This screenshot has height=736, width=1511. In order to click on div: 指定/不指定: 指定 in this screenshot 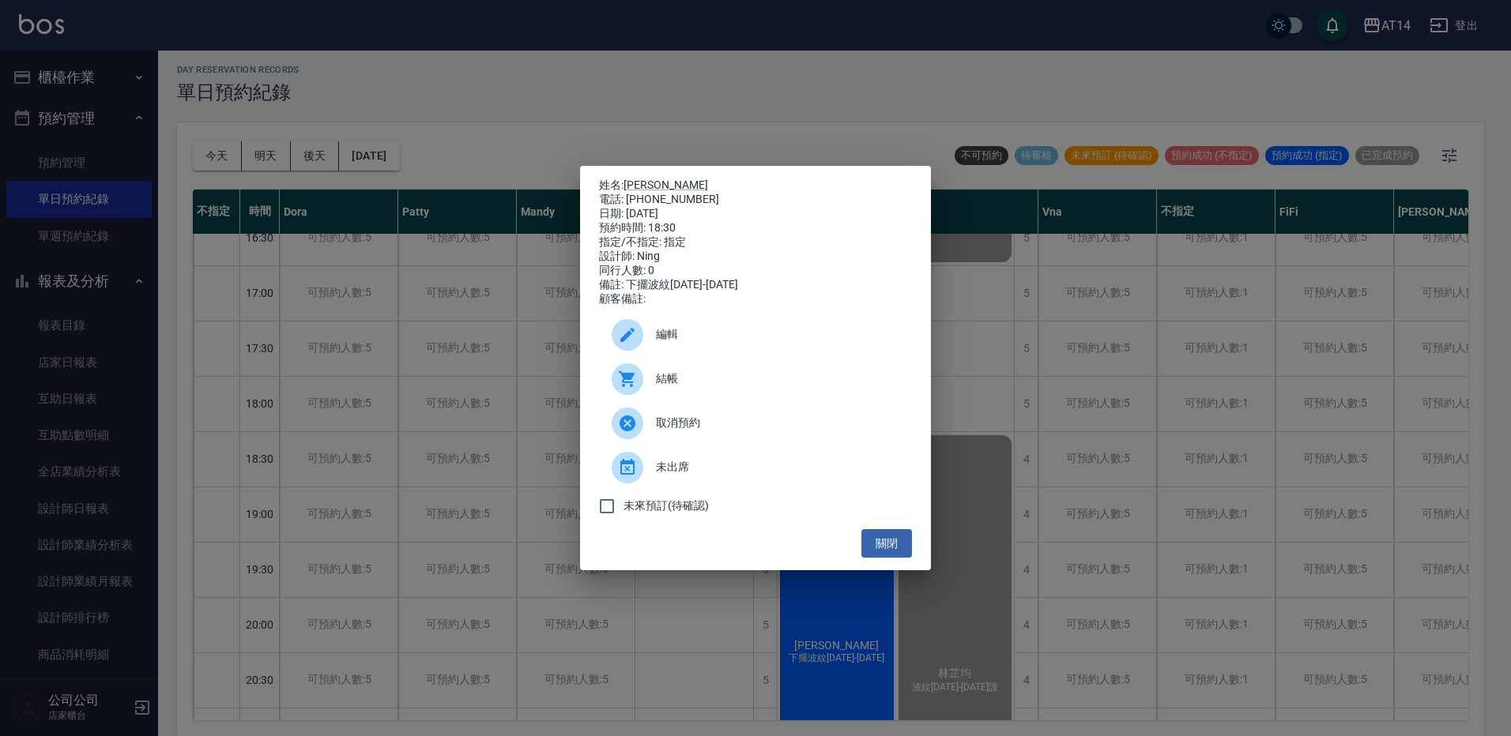, I will do `click(755, 243)`.